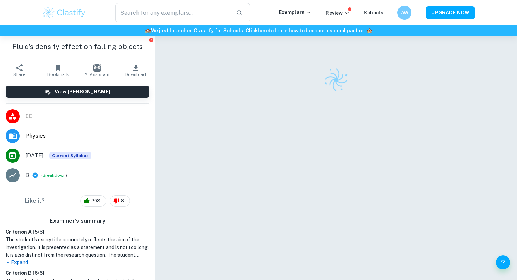 The width and height of the screenshot is (517, 280). Describe the element at coordinates (295, 12) in the screenshot. I see `p: Exemplars` at that location.